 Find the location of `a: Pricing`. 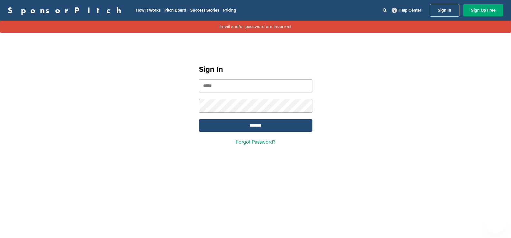

a: Pricing is located at coordinates (229, 10).